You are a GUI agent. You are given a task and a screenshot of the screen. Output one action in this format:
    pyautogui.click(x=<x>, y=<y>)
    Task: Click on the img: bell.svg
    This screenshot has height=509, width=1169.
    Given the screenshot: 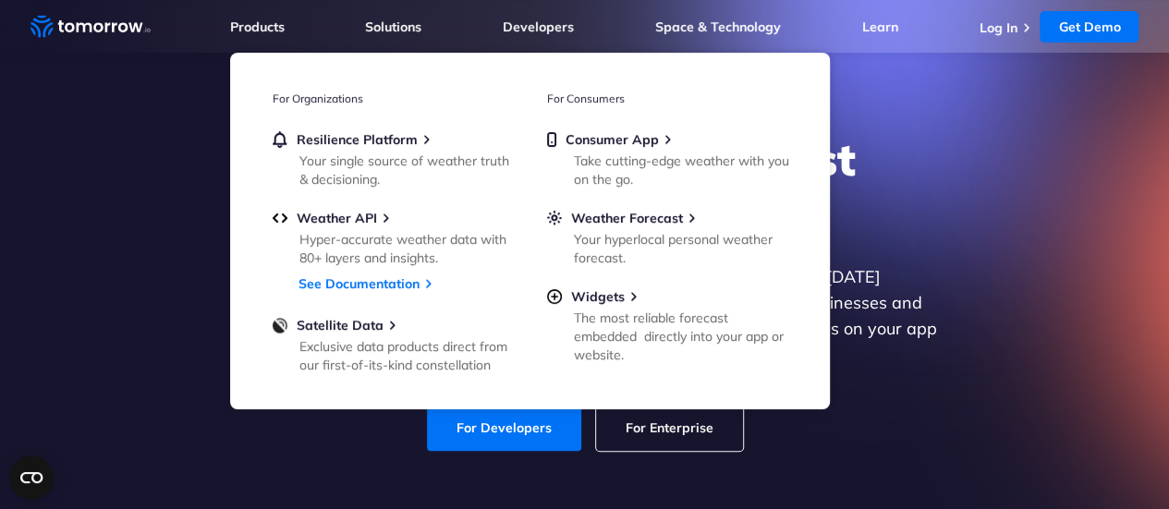 What is the action you would take?
    pyautogui.click(x=280, y=140)
    